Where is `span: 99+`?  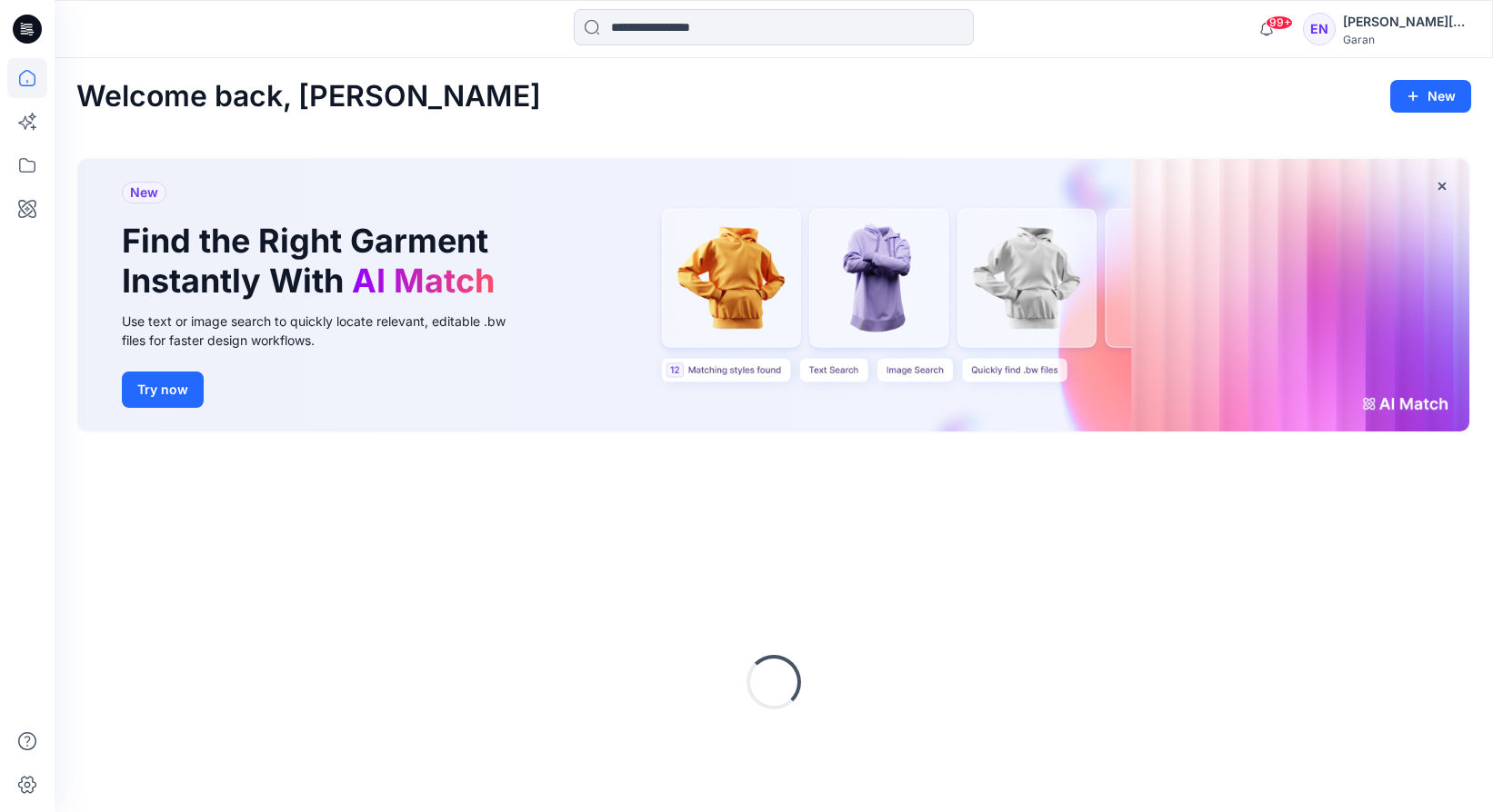
span: 99+ is located at coordinates (1279, 23).